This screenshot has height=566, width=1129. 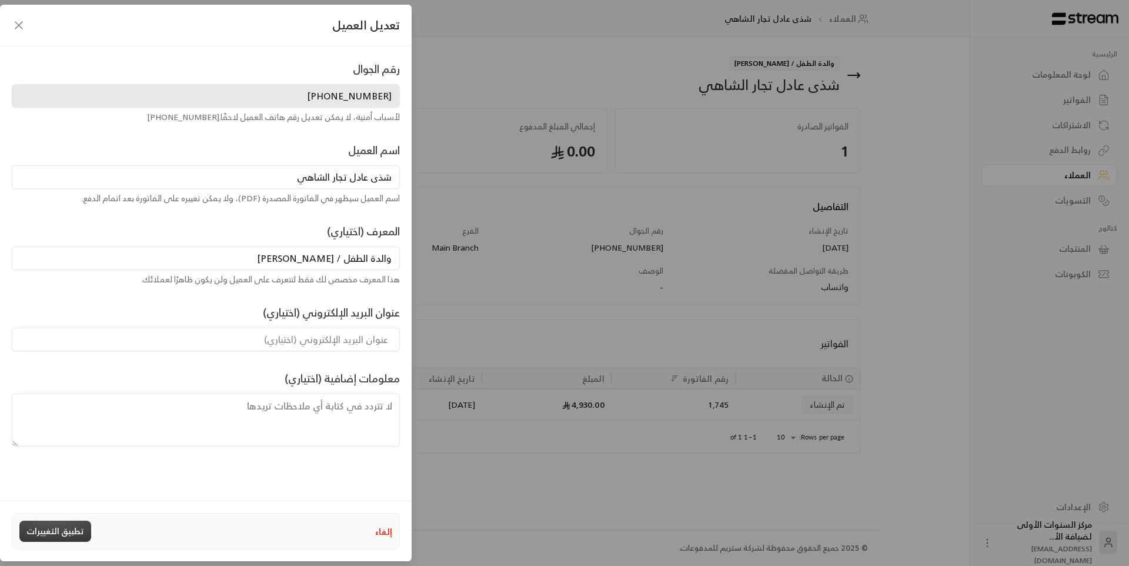 What do you see at coordinates (331, 312) in the screenshot?
I see `label: عنوان البريد الإلكتروني (اختياري)` at bounding box center [331, 312].